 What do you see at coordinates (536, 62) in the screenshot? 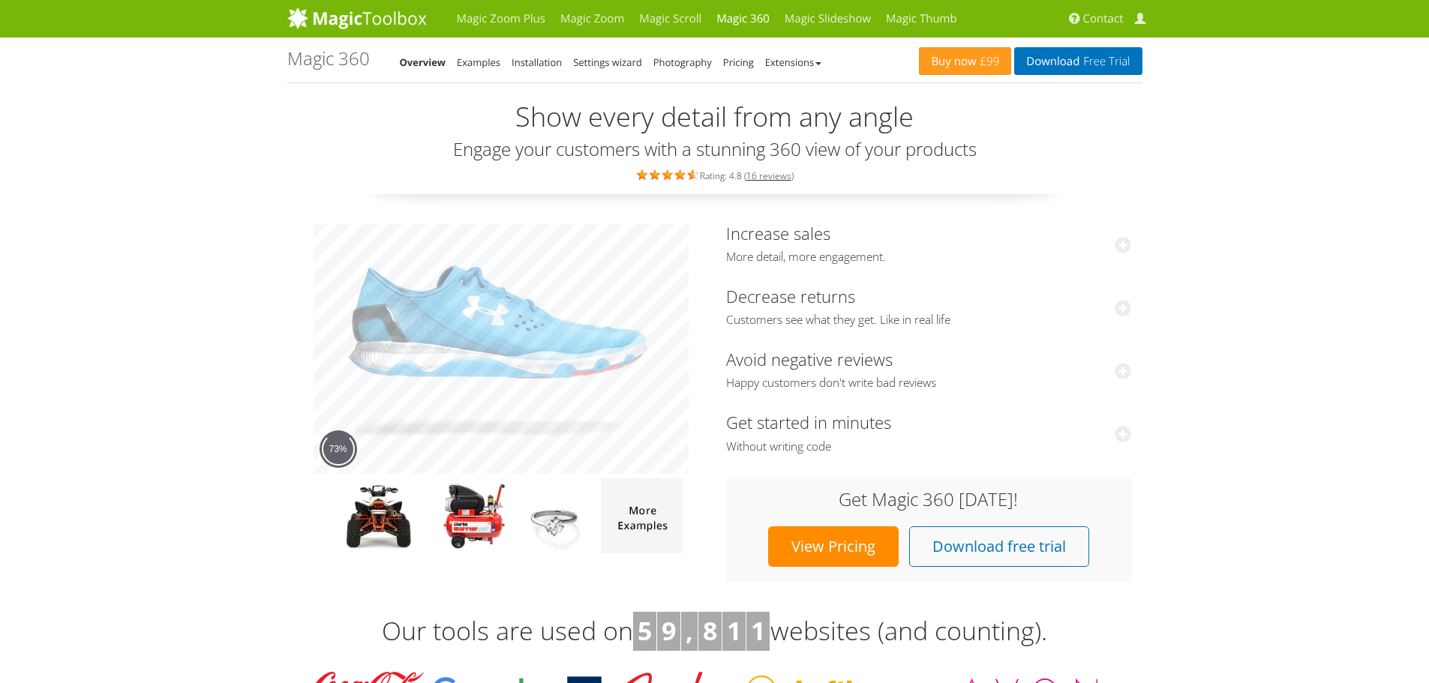
I see `a: Installation` at bounding box center [536, 62].